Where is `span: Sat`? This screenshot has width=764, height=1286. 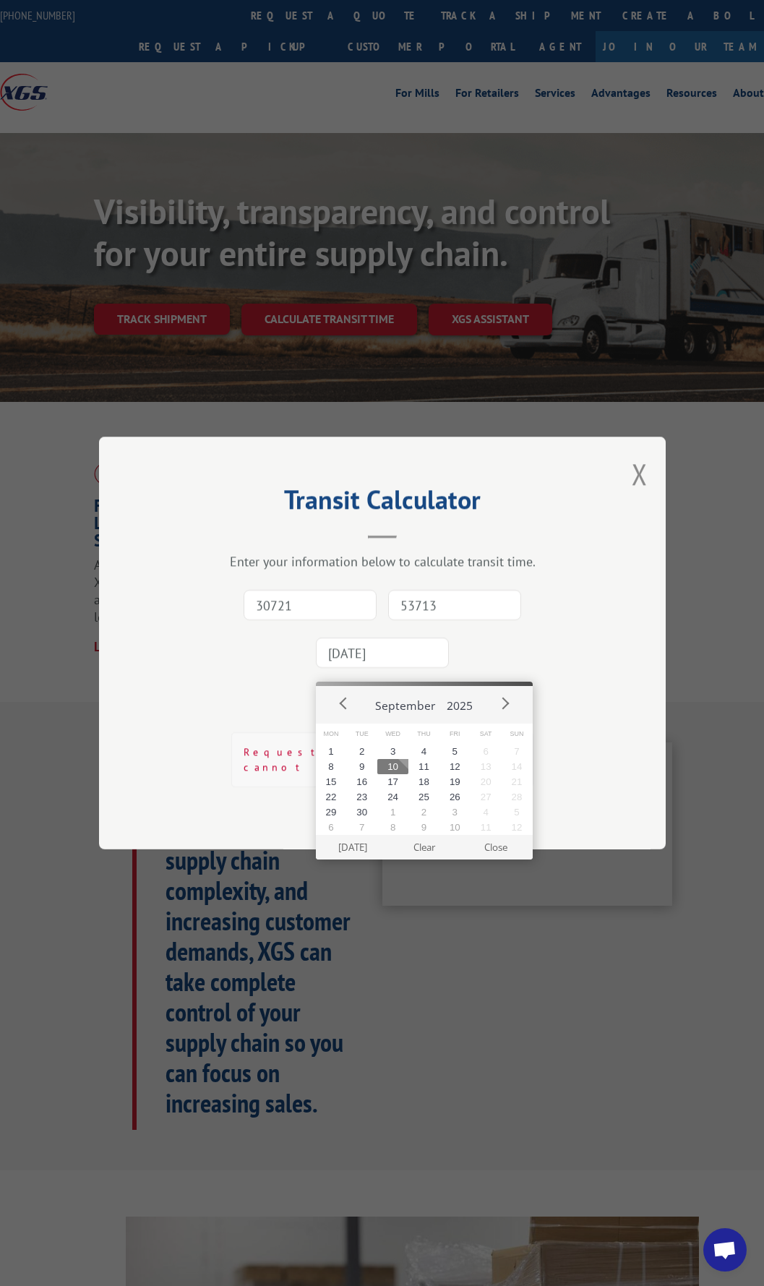
span: Sat is located at coordinates (486, 734).